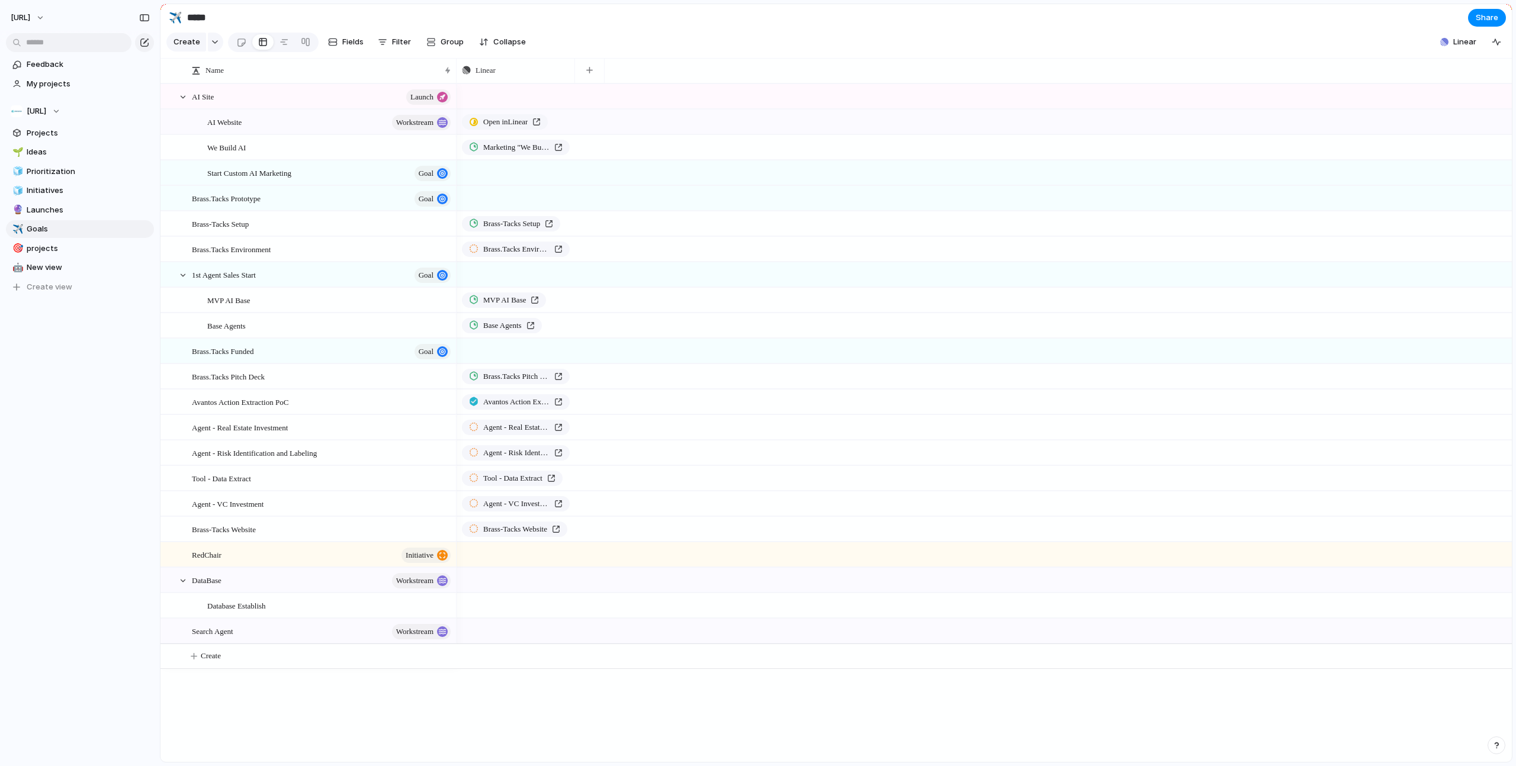  What do you see at coordinates (509, 42) in the screenshot?
I see `span: Collapse` at bounding box center [509, 42].